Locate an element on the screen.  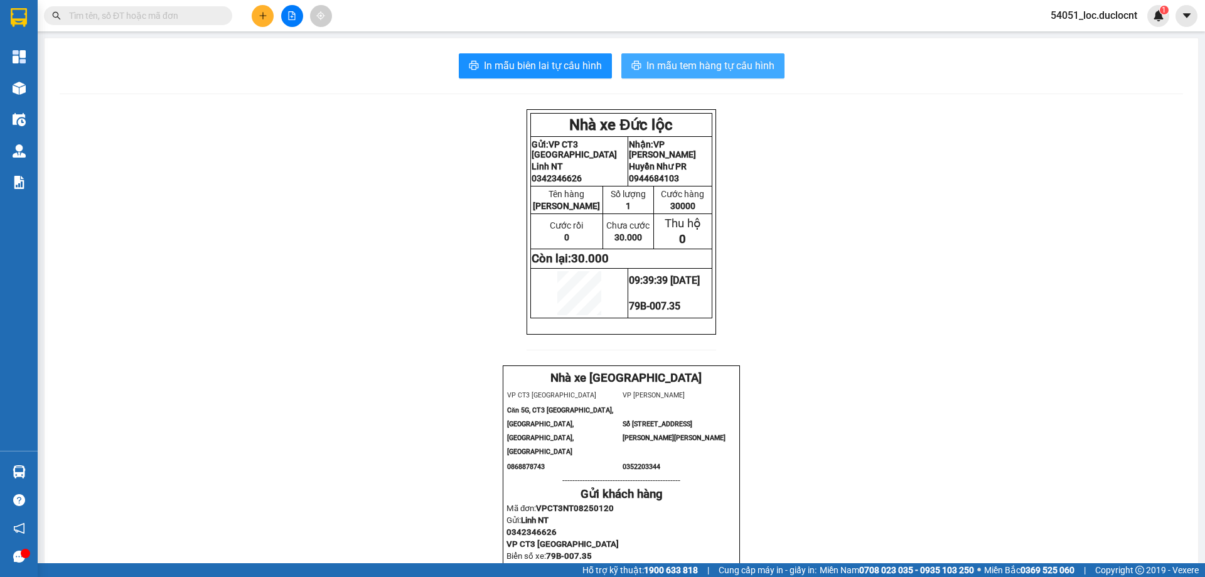
span: copyright is located at coordinates (1140, 570).